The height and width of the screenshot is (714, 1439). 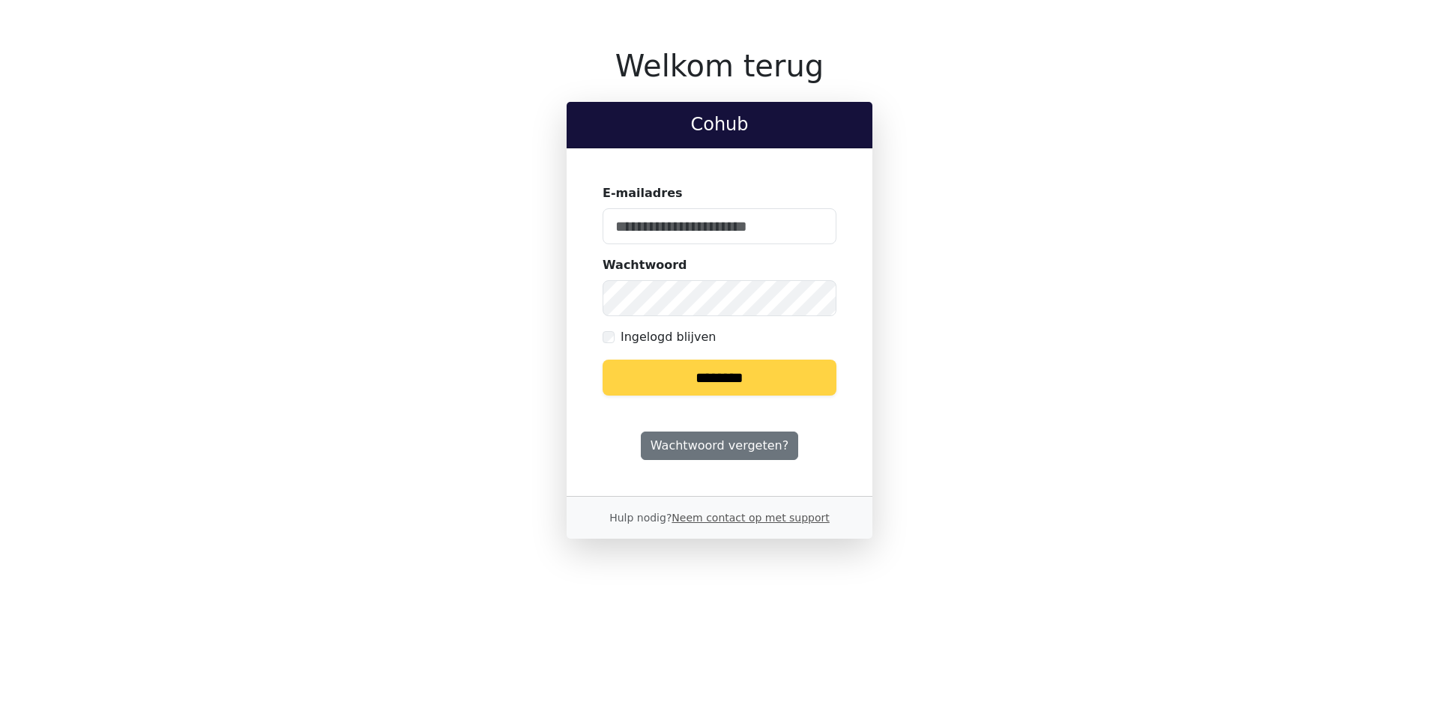 What do you see at coordinates (750, 518) in the screenshot?
I see `a: Neem contact op met support` at bounding box center [750, 518].